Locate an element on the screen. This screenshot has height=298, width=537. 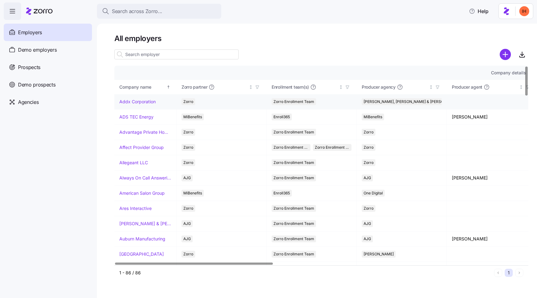
a: Affect Provider Group is located at coordinates (141, 147).